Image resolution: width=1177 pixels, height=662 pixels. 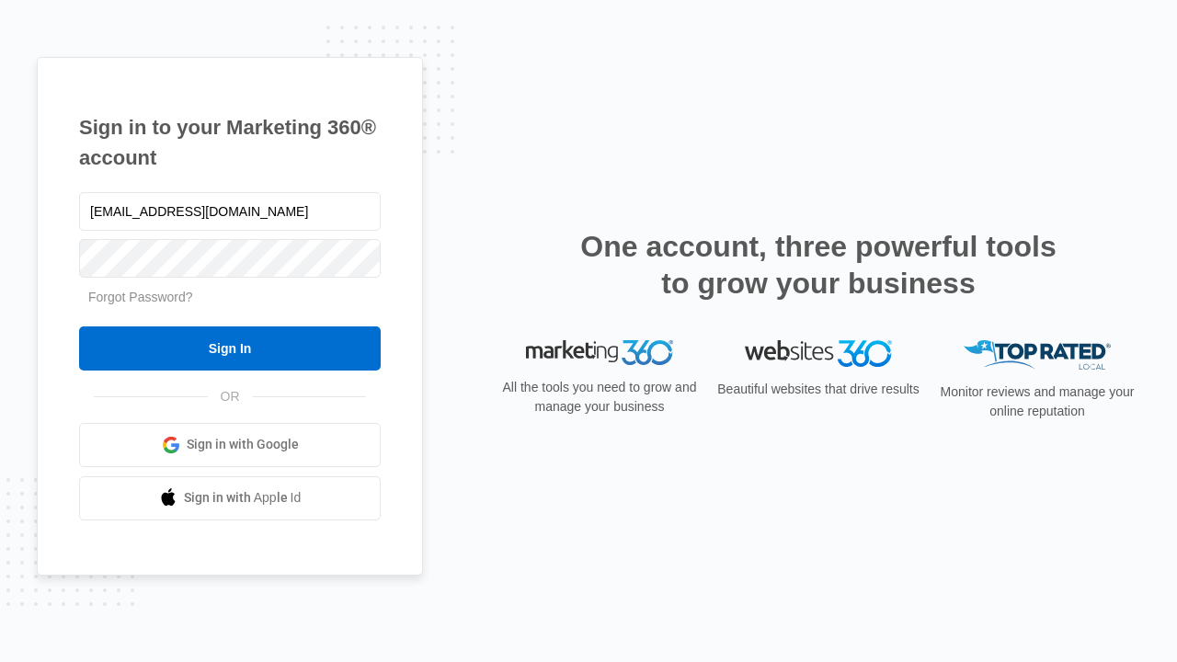 I want to click on h2: One account, three powerful tools to grow your business, so click(x=818, y=265).